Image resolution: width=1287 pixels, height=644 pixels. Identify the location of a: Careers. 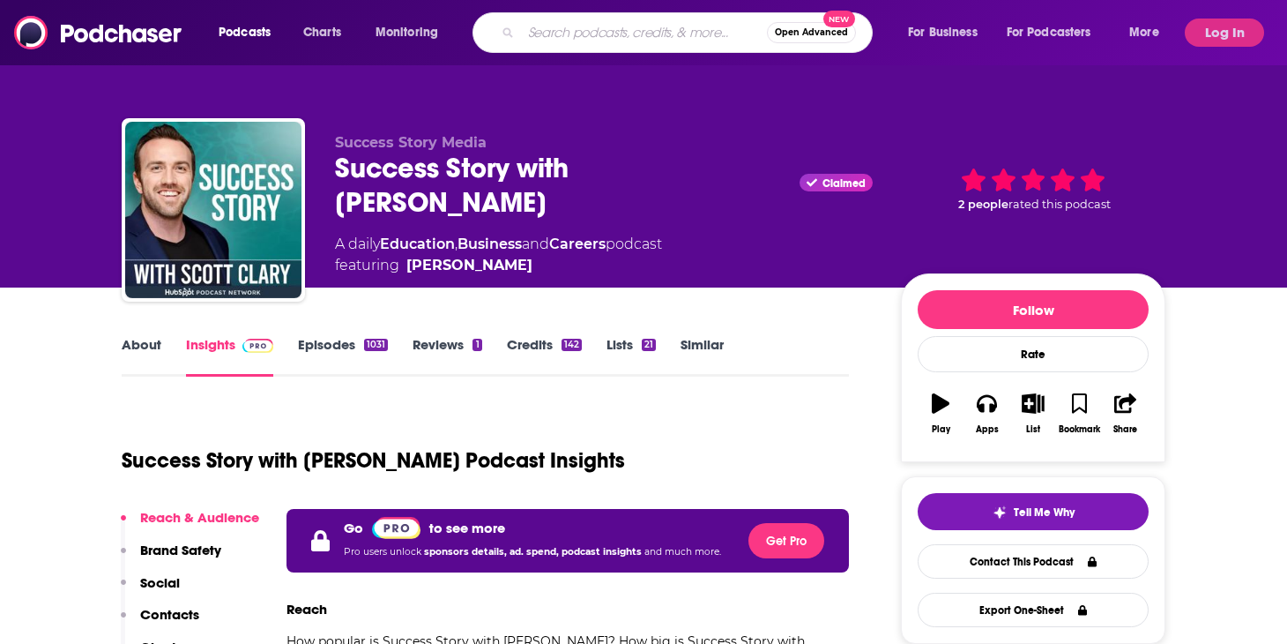
(577, 243).